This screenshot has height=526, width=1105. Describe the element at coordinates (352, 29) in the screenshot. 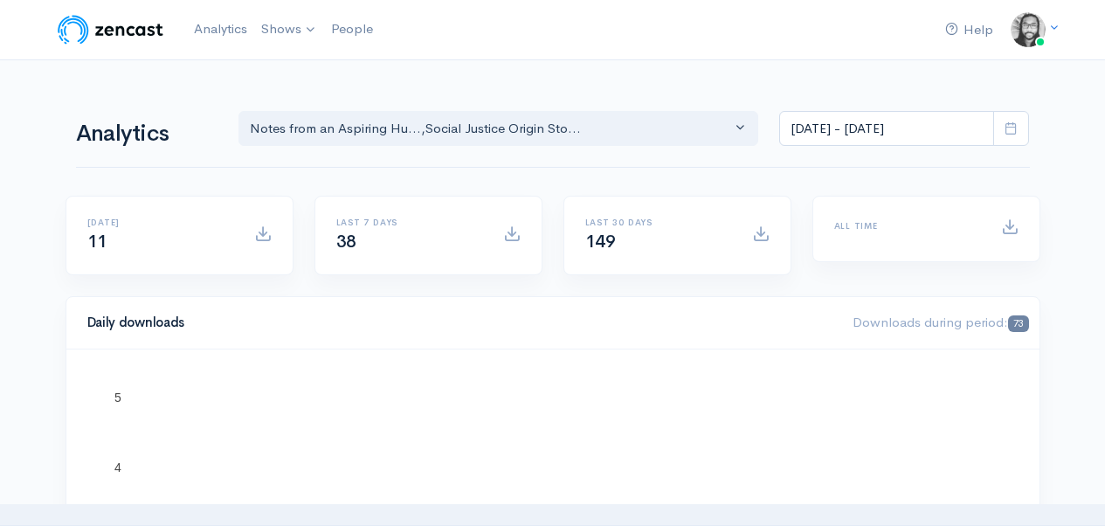

I see `a: People` at that location.